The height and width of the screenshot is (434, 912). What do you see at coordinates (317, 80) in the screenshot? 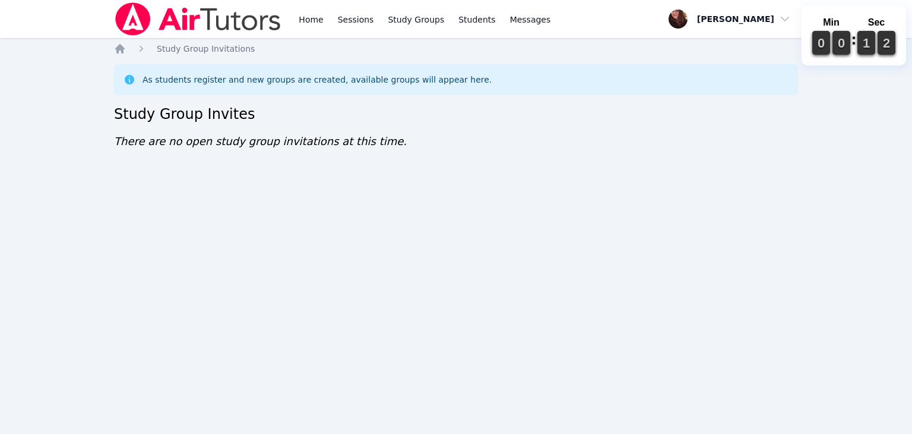
I see `div: As students register and new groups are created, available groups will appear here.` at bounding box center [317, 80].